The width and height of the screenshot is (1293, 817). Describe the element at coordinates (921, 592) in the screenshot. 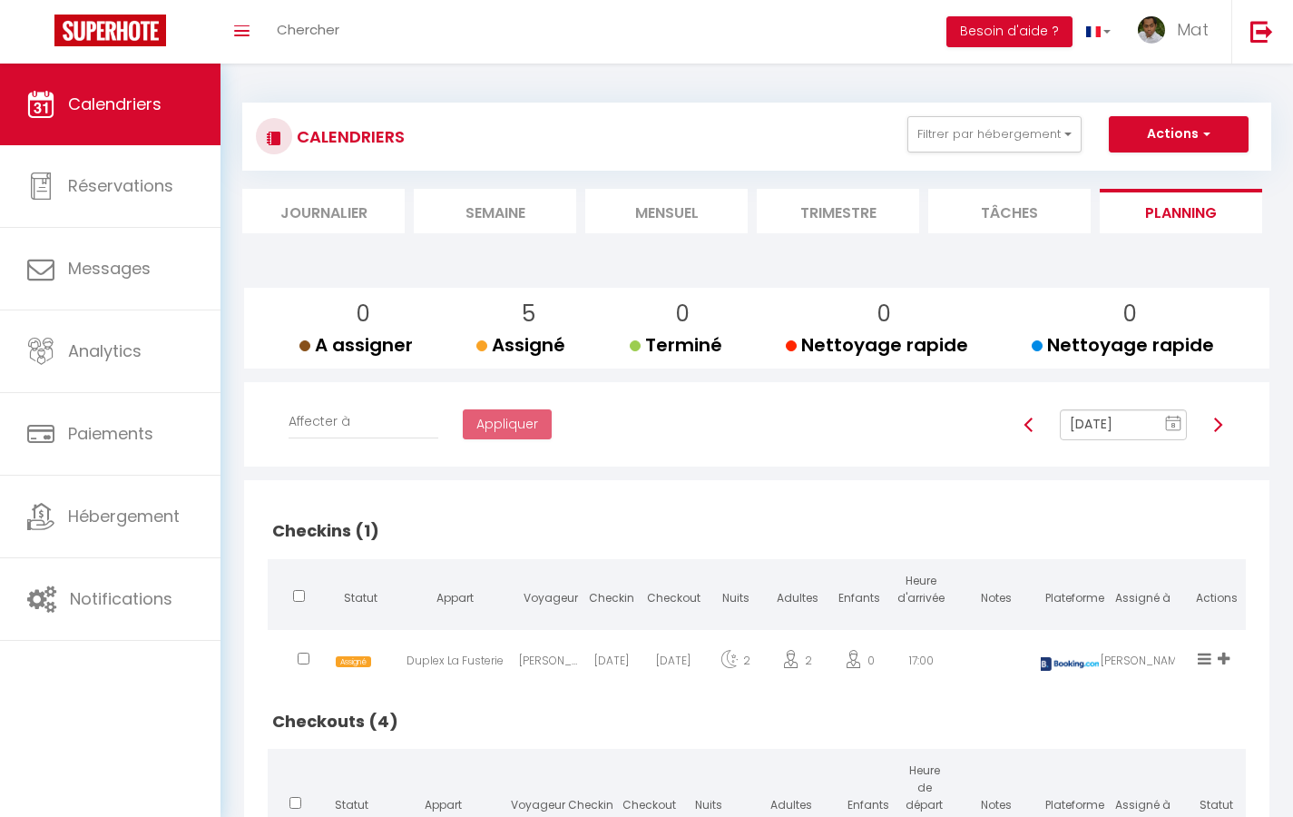

I see `th: Heure d'arrivée` at that location.